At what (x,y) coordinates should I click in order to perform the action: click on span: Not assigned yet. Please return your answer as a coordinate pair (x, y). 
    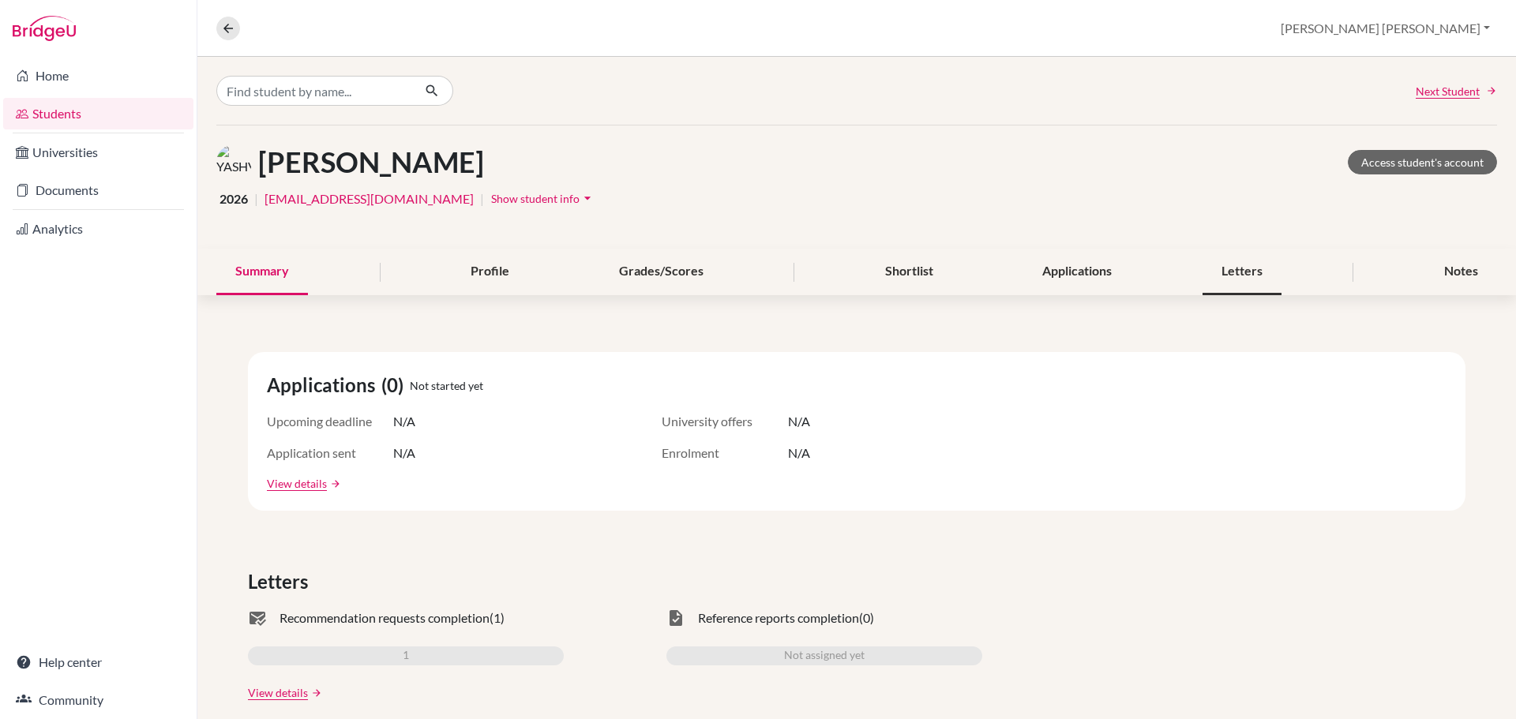
    Looking at the image, I should click on (824, 656).